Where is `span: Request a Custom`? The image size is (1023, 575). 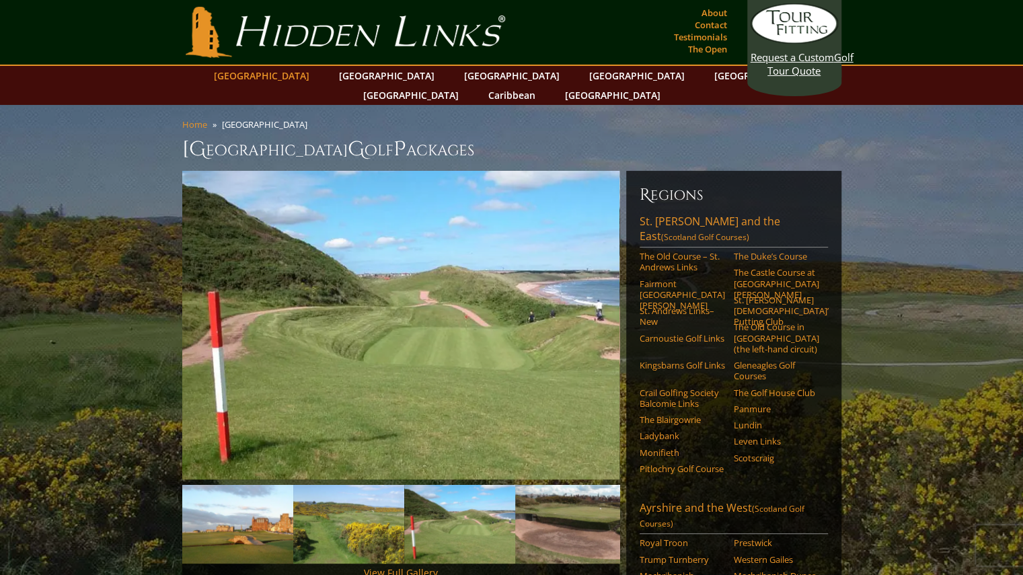 span: Request a Custom is located at coordinates (792, 57).